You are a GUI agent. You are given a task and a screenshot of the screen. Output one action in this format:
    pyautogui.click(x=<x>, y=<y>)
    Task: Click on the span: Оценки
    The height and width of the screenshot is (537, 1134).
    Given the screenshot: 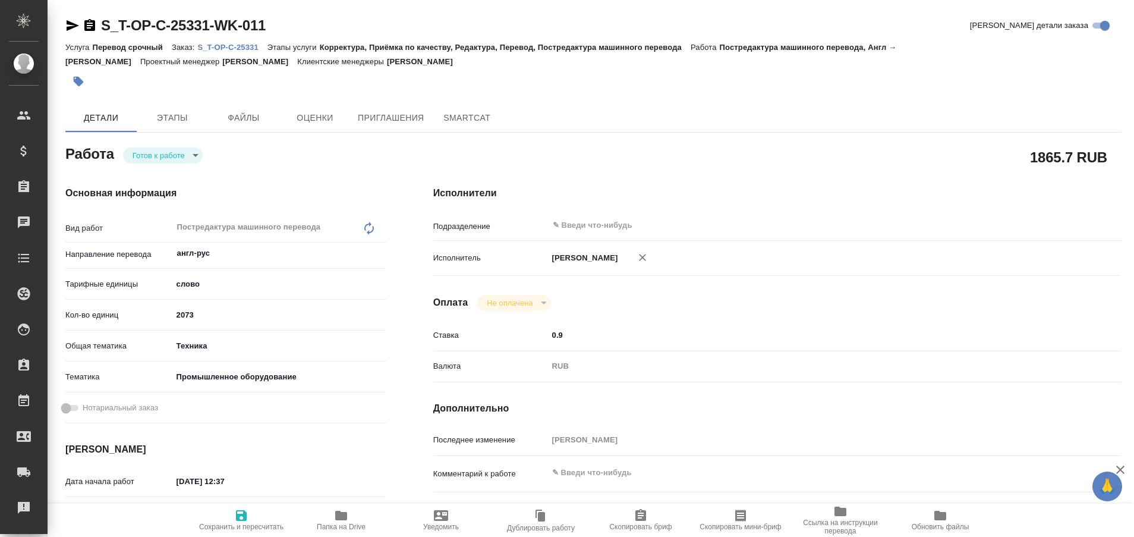 What is the action you would take?
    pyautogui.click(x=315, y=118)
    